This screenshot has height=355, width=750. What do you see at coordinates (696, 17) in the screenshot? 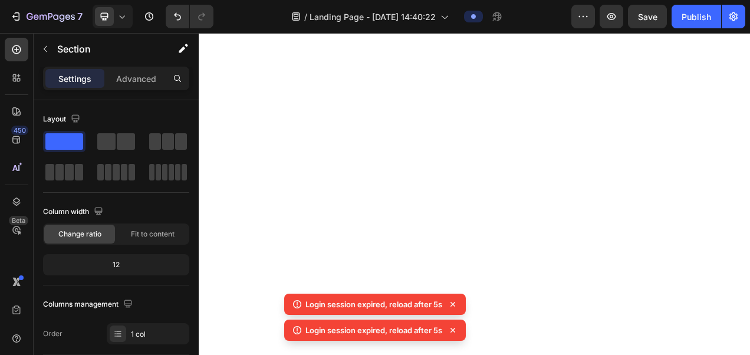
I see `div: Publish` at bounding box center [696, 17].